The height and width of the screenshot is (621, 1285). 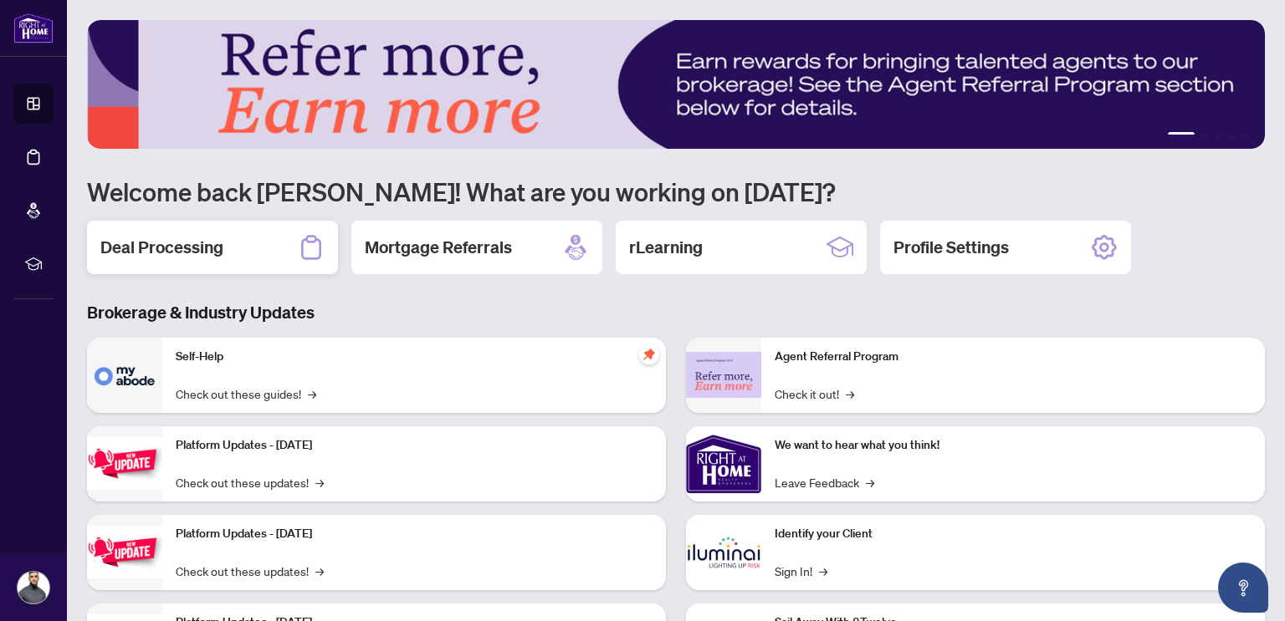 I want to click on h2: Profile Settings, so click(x=951, y=248).